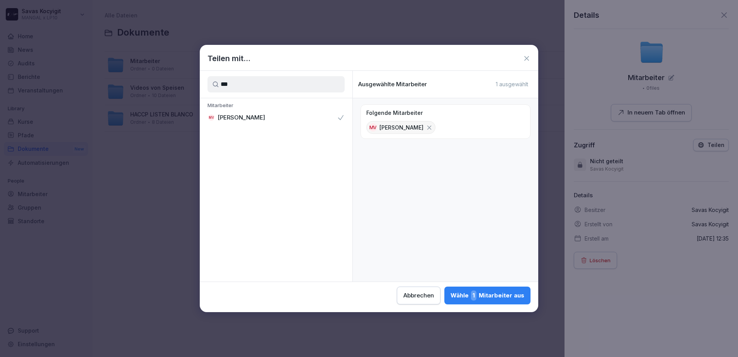 The image size is (738, 357). What do you see at coordinates (512, 84) in the screenshot?
I see `p: 1 ausgewählt` at bounding box center [512, 84].